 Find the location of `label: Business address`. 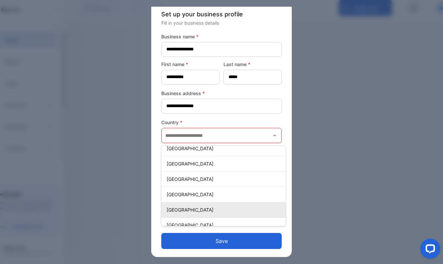

label: Business address is located at coordinates (221, 93).